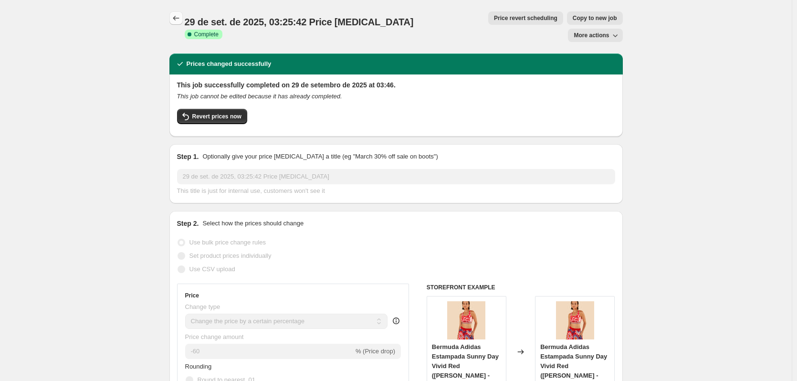  I want to click on button: Price change jobs, so click(176, 18).